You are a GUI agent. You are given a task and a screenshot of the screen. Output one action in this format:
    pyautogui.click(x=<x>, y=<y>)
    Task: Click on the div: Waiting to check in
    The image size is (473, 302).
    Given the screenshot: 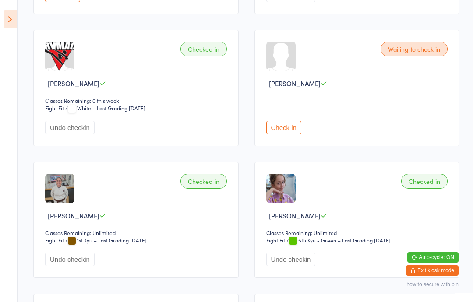 What is the action you would take?
    pyautogui.click(x=414, y=49)
    